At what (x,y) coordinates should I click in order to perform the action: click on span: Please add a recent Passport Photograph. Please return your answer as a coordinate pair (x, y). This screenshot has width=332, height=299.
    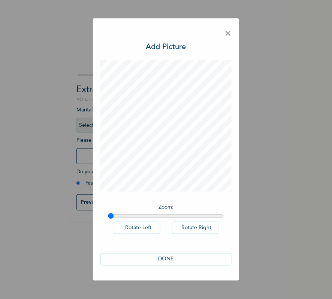
    Looking at the image, I should click on (144, 153).